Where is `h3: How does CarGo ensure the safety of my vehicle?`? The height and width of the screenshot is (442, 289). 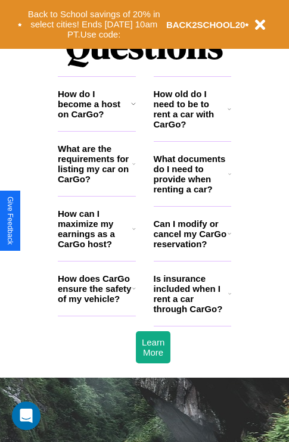
h3: How does CarGo ensure the safety of my vehicle? is located at coordinates (95, 288).